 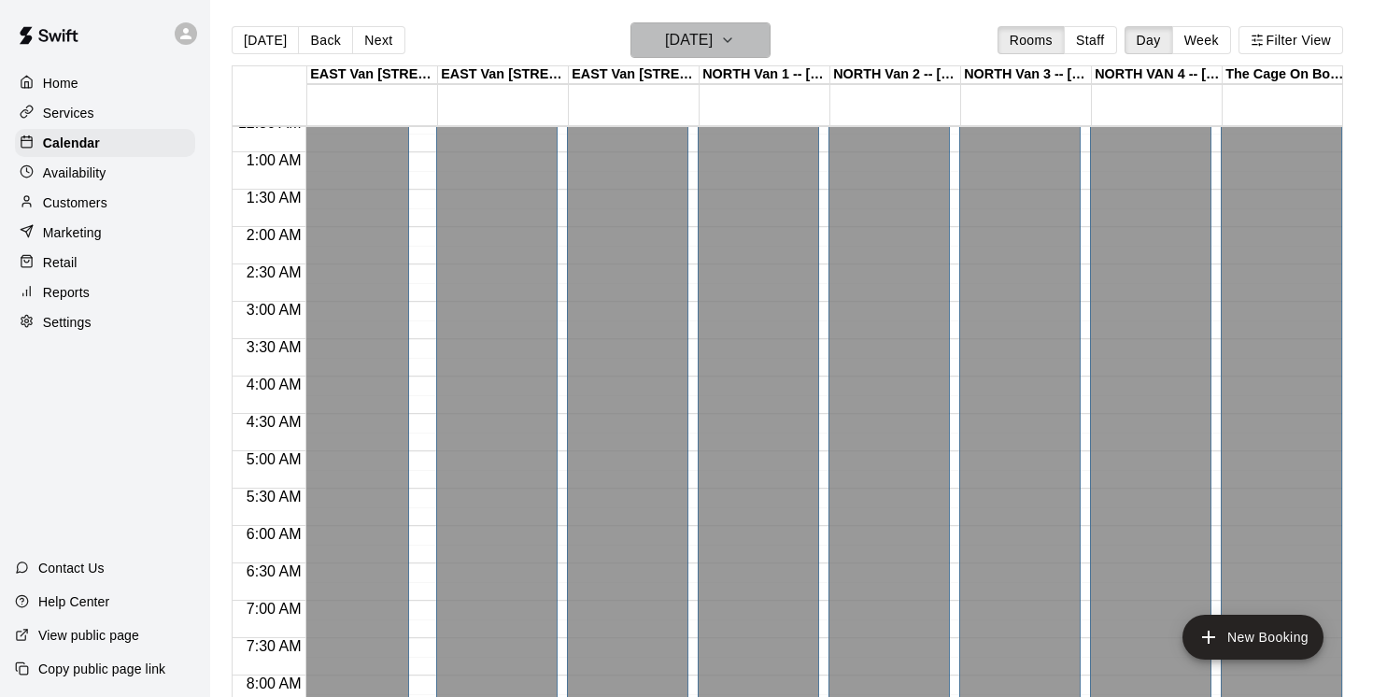 What do you see at coordinates (67, 322) in the screenshot?
I see `p: Settings` at bounding box center [67, 322].